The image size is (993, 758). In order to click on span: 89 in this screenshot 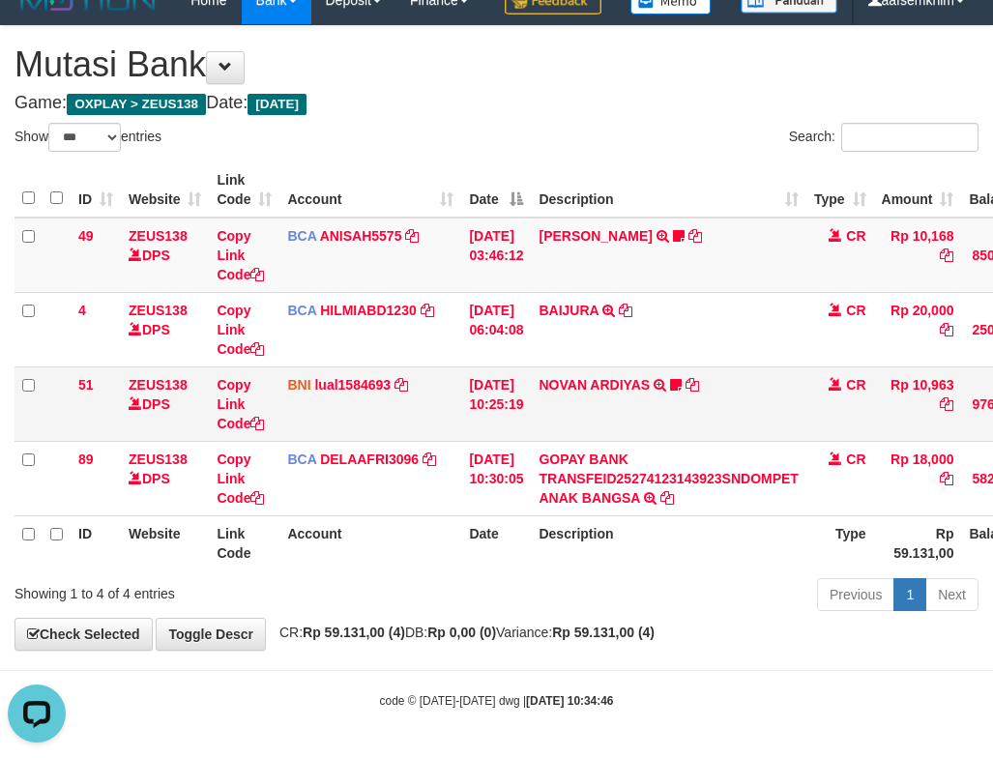, I will do `click(86, 459)`.